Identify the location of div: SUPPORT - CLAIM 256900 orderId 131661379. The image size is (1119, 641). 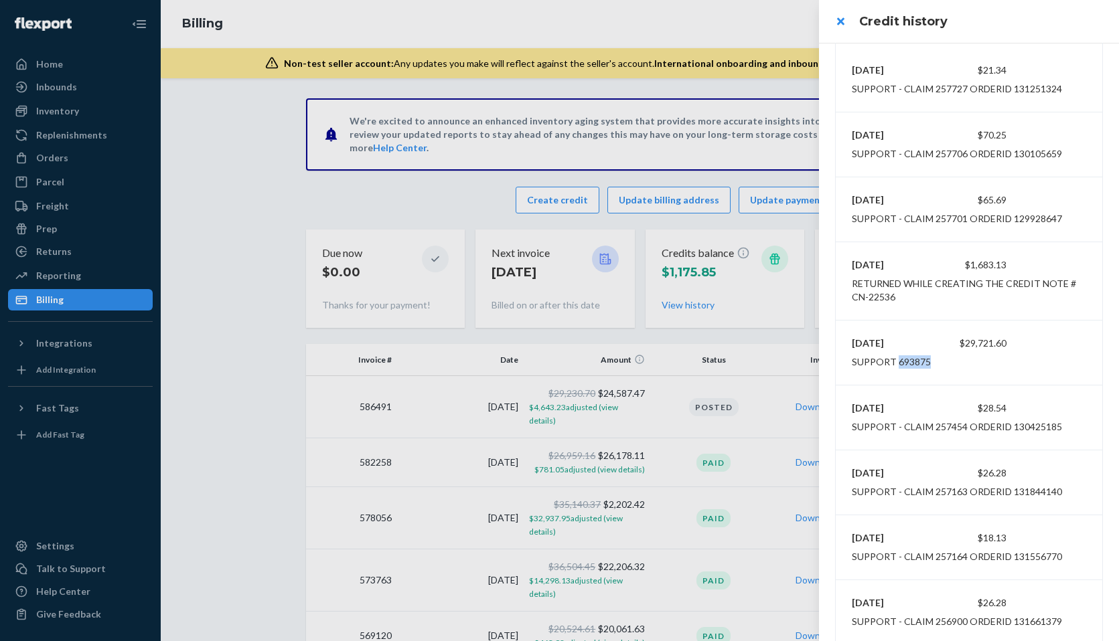
(957, 622).